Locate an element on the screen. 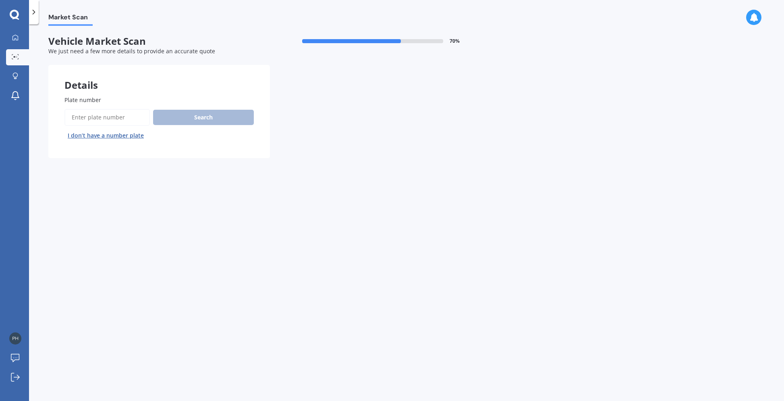 The image size is (784, 401). span: We just need a few more details to provide an accurate quote is located at coordinates (132, 51).